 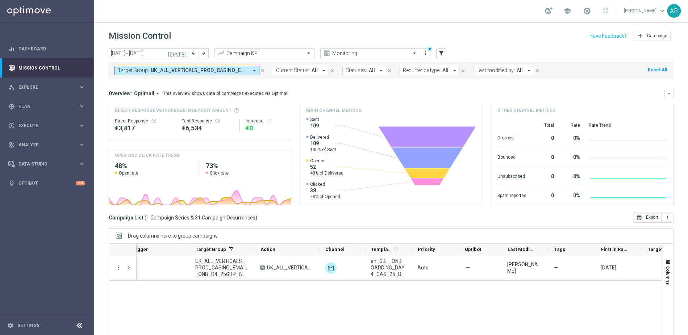 What do you see at coordinates (183, 218) in the screenshot?
I see `h3: Campaign List` at bounding box center [183, 218].